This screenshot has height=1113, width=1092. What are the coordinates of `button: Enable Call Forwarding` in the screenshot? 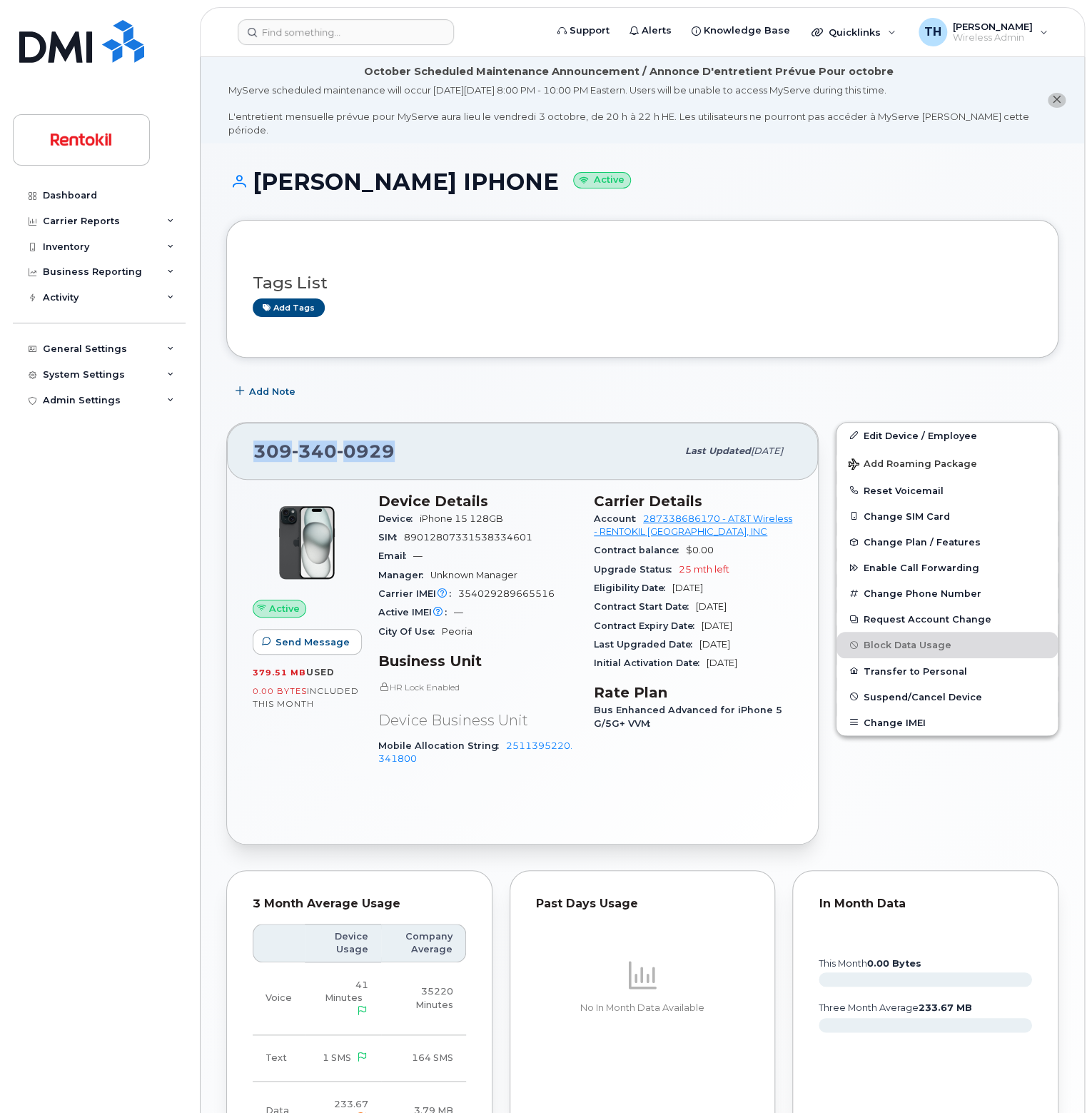 It's located at (947, 568).